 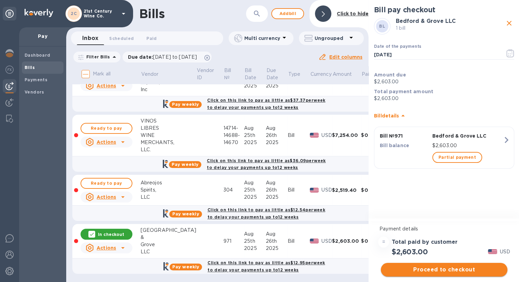 What do you see at coordinates (444, 229) in the screenshot?
I see `p: Payment details` at bounding box center [444, 229].